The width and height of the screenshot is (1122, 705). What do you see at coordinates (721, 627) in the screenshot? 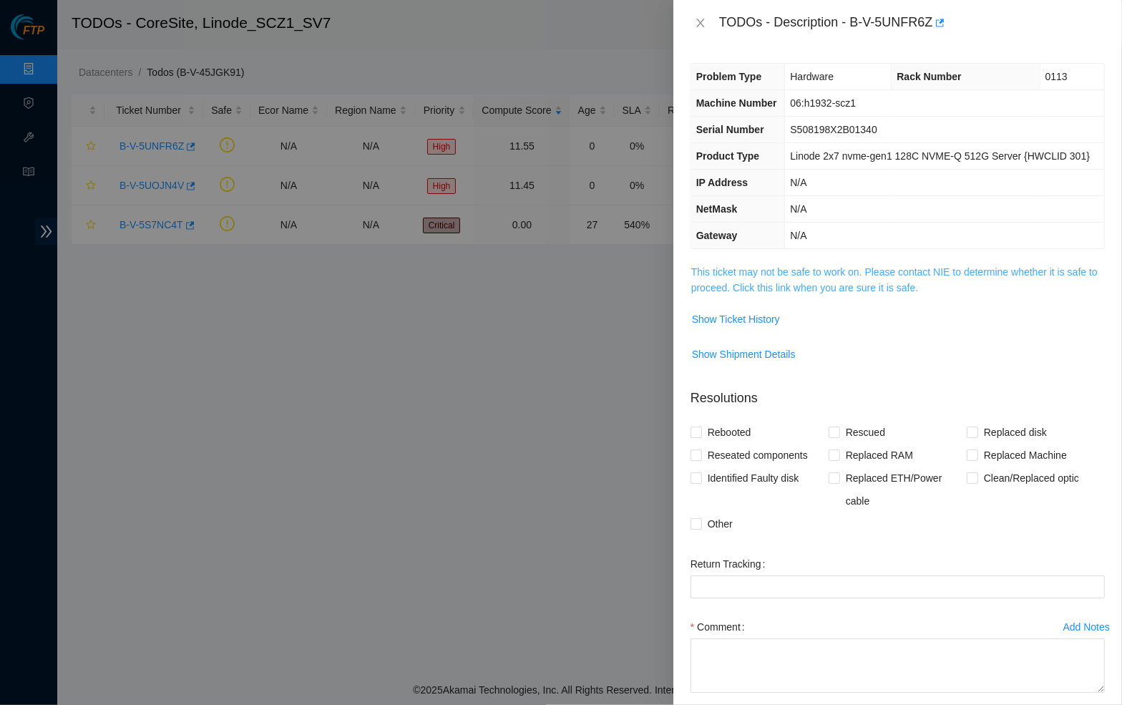
I see `label: Comment` at bounding box center [721, 627].